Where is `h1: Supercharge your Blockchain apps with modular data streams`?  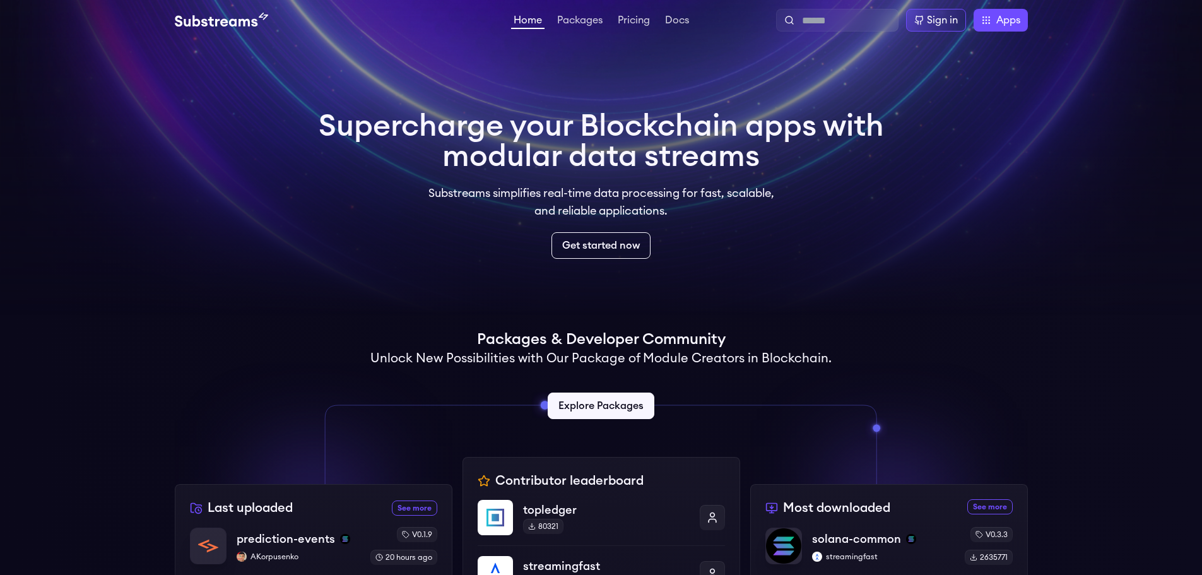 h1: Supercharge your Blockchain apps with modular data streams is located at coordinates (601, 141).